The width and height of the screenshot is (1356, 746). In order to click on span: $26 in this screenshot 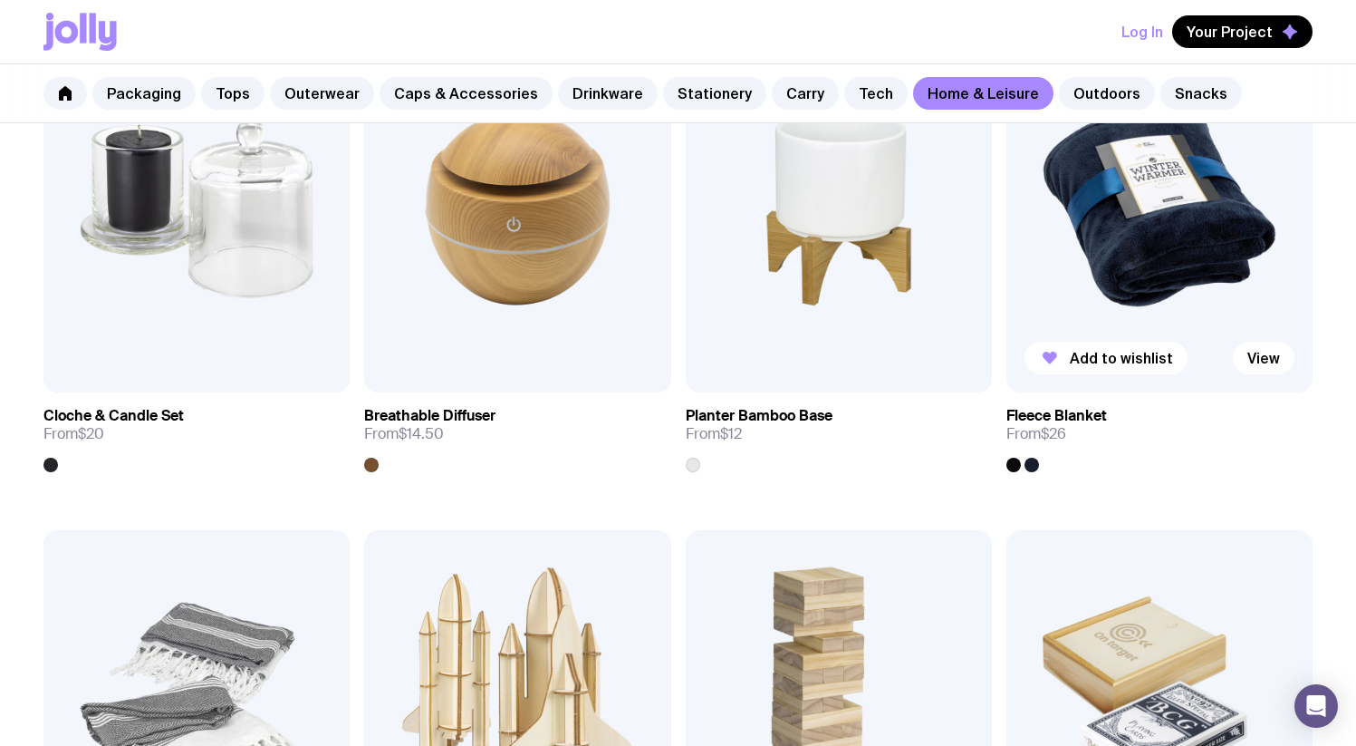, I will do `click(1054, 433)`.